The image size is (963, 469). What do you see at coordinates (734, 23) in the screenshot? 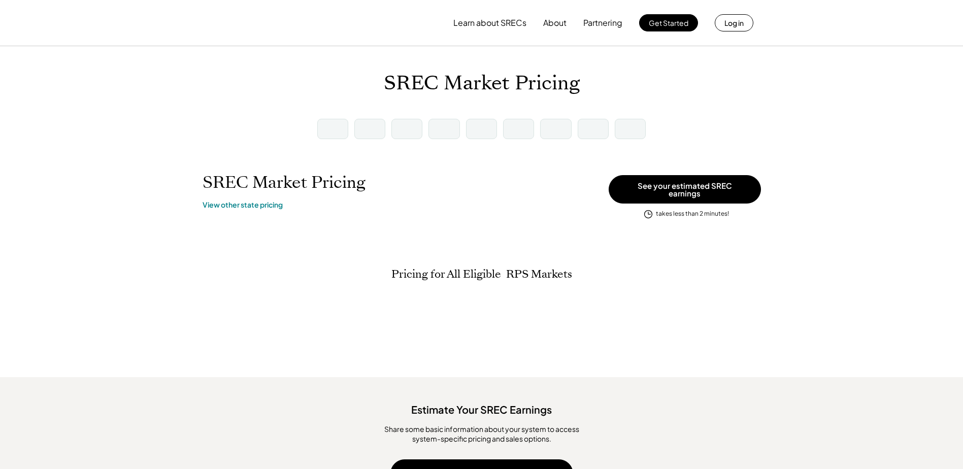
I see `button: Log in` at bounding box center [734, 23].